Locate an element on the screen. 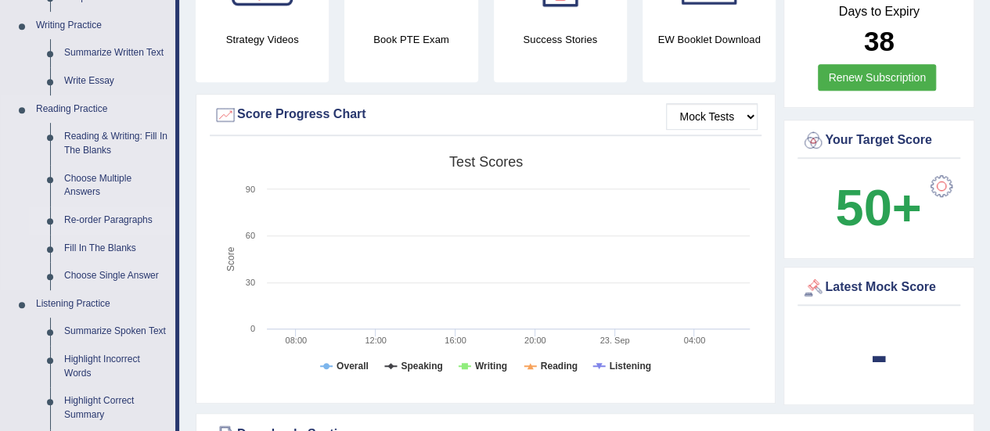 The width and height of the screenshot is (990, 431). a: Write Essay is located at coordinates (116, 81).